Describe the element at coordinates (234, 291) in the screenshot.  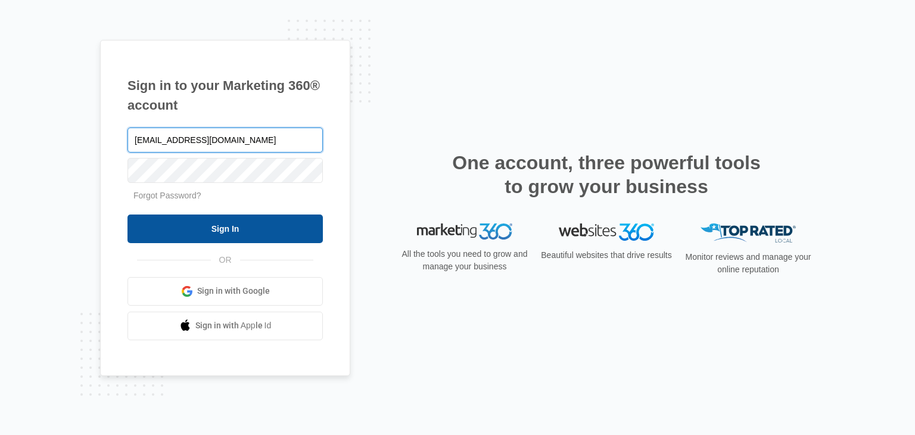
I see `span: Sign in with Google` at that location.